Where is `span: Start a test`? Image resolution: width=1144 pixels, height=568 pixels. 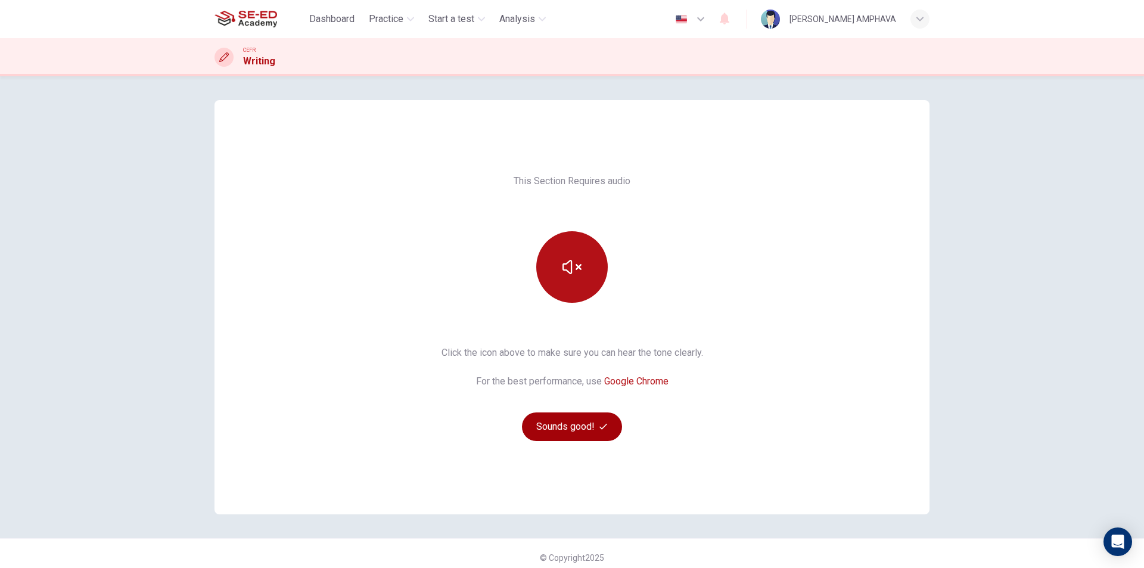
span: Start a test is located at coordinates (451, 19).